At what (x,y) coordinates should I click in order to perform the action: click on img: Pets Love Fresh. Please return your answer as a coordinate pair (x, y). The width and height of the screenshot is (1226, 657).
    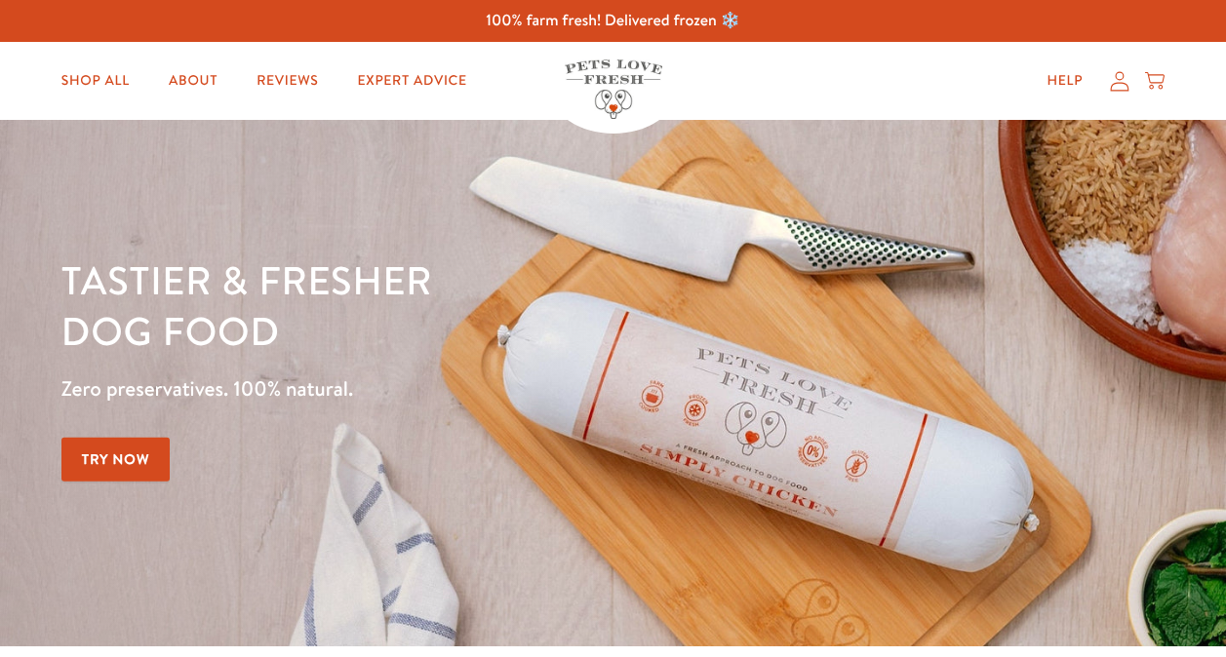
    Looking at the image, I should click on (614, 89).